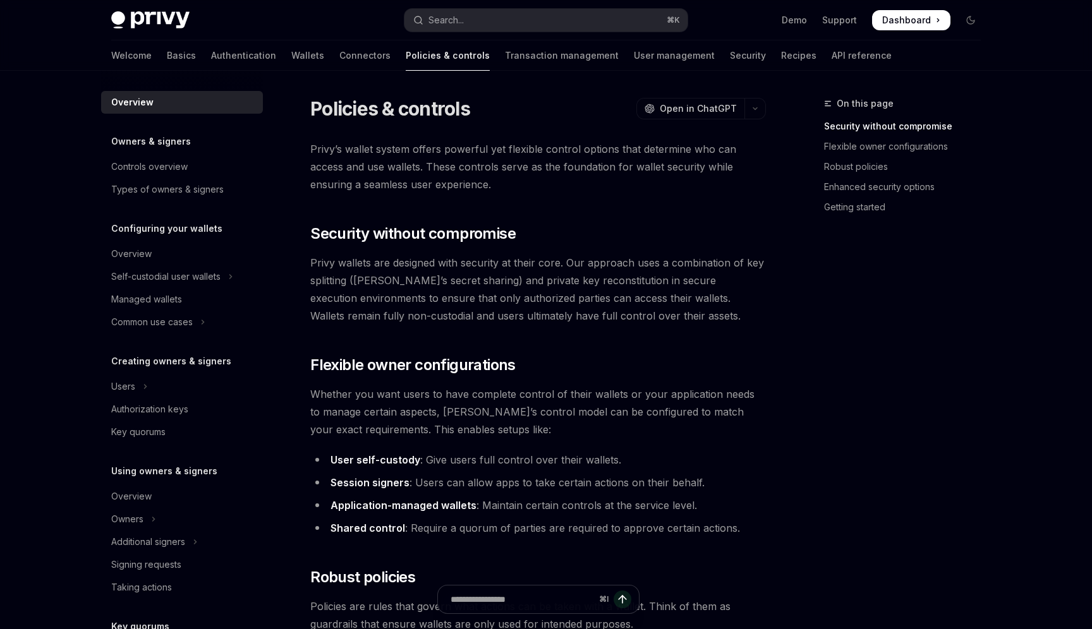  What do you see at coordinates (799, 56) in the screenshot?
I see `a: Recipes` at bounding box center [799, 56].